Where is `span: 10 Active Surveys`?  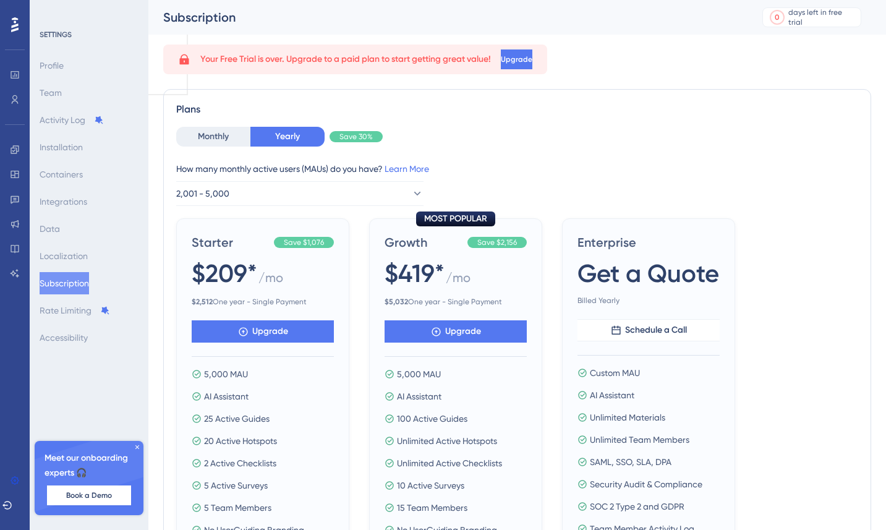 span: 10 Active Surveys is located at coordinates (430, 485).